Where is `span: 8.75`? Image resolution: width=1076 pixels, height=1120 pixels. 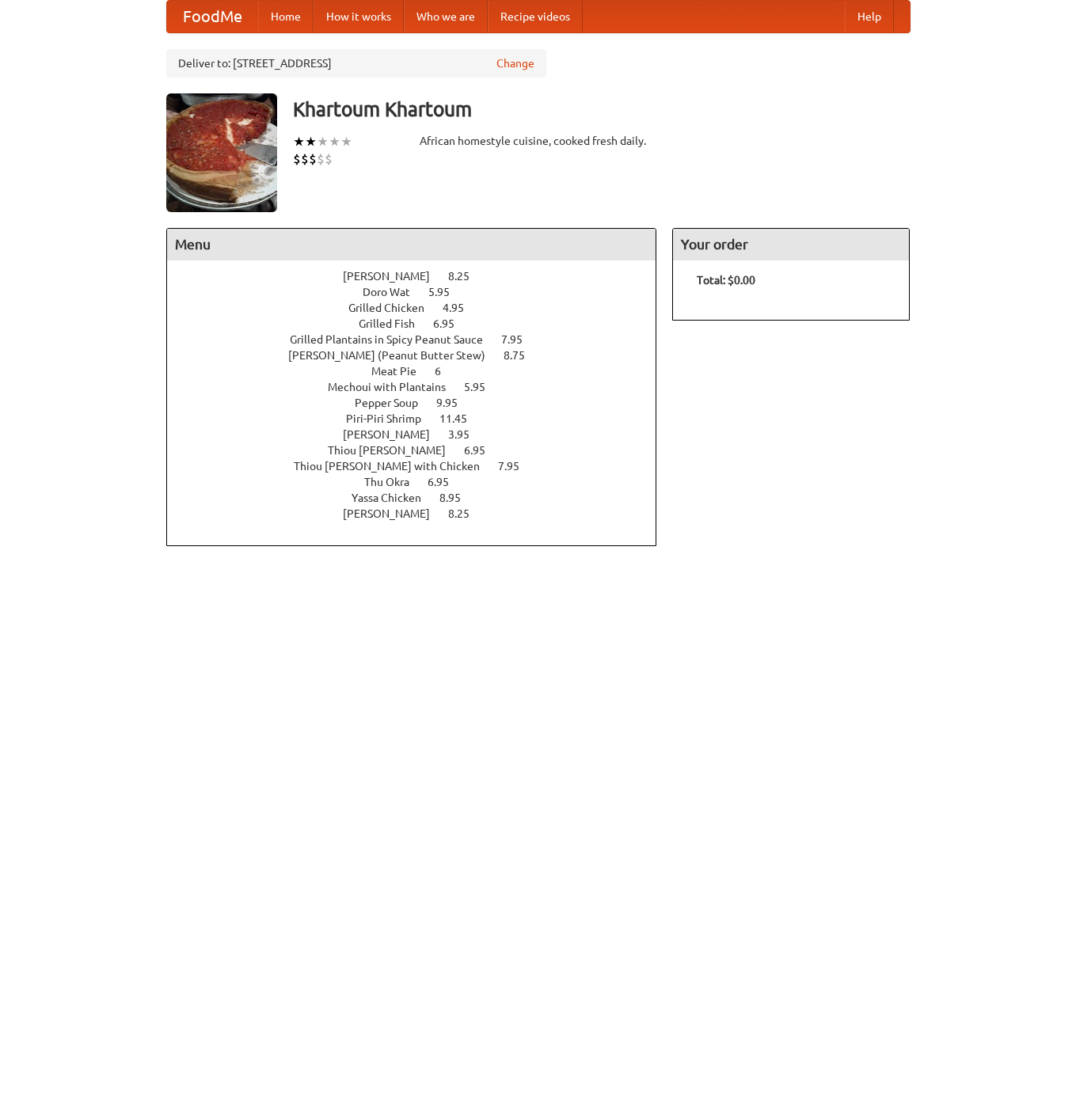
span: 8.75 is located at coordinates (521, 355).